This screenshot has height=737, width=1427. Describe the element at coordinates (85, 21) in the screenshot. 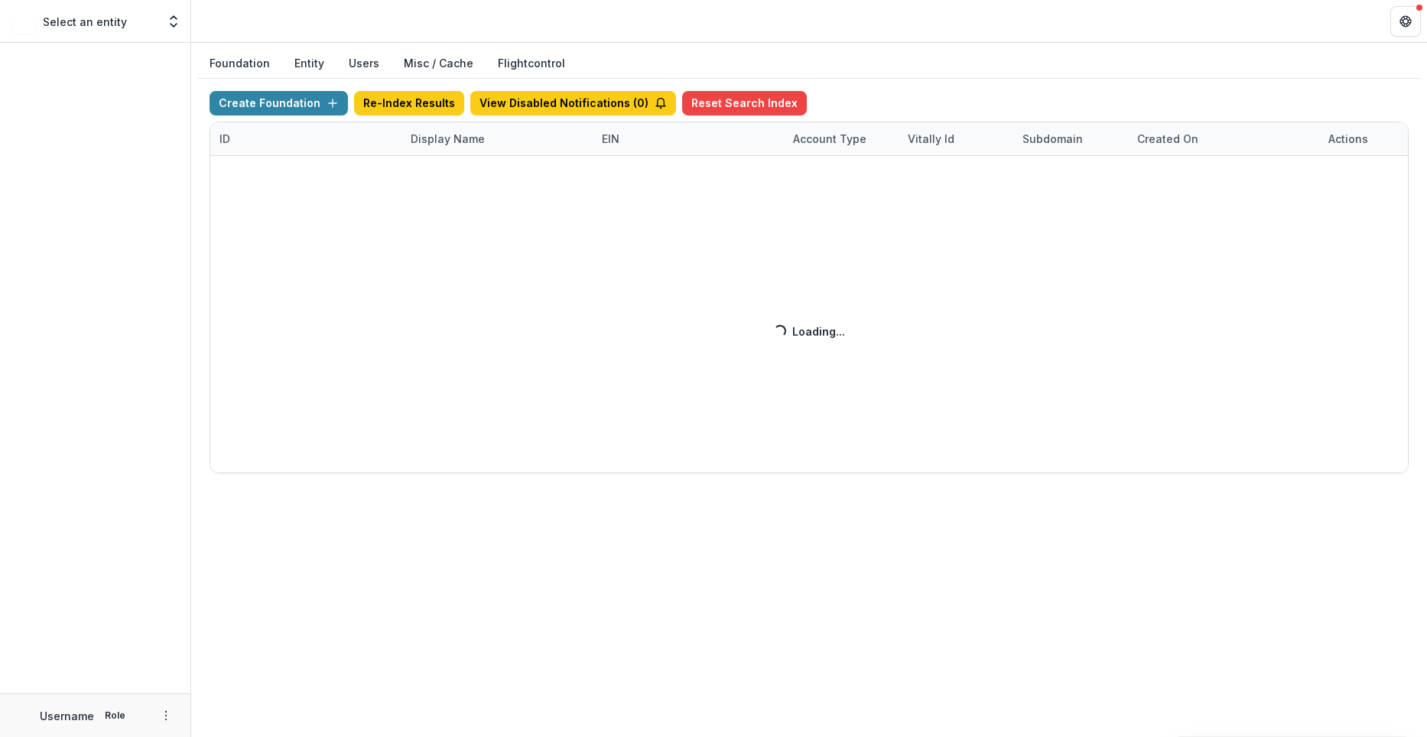

I see `p: Select an entity` at that location.